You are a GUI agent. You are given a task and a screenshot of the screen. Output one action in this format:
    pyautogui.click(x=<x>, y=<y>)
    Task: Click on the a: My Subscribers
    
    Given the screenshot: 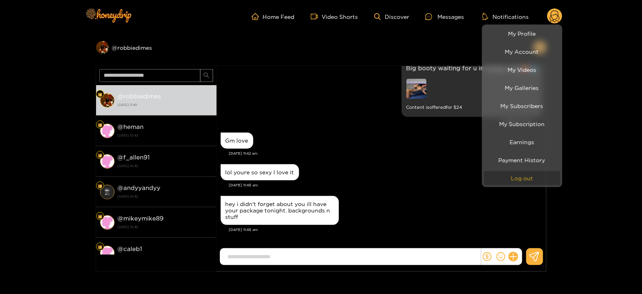 What is the action you would take?
    pyautogui.click(x=522, y=106)
    